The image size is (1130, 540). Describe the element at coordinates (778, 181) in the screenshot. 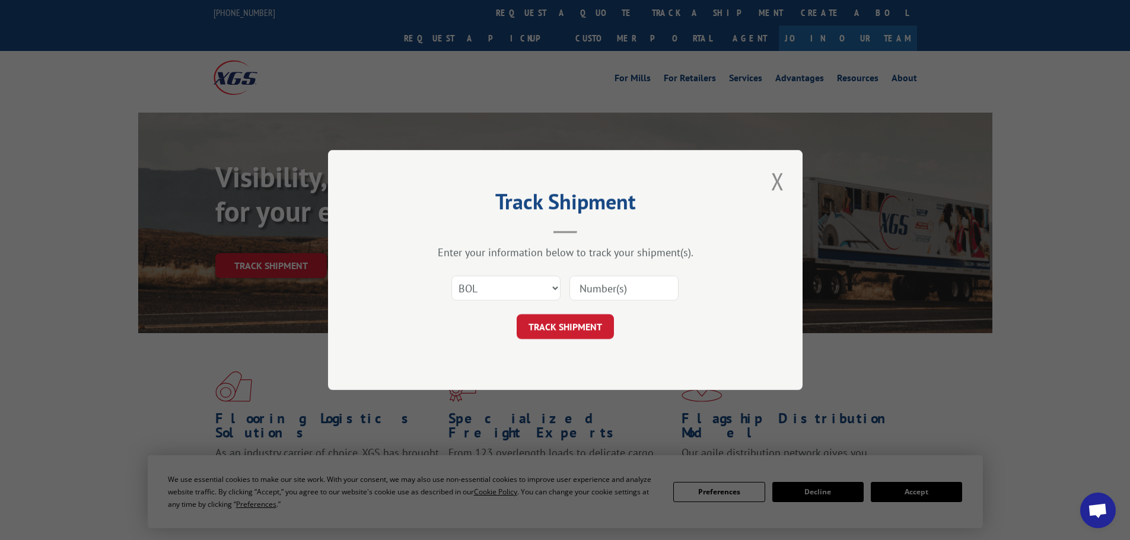

I see `button: Close modal` at that location.